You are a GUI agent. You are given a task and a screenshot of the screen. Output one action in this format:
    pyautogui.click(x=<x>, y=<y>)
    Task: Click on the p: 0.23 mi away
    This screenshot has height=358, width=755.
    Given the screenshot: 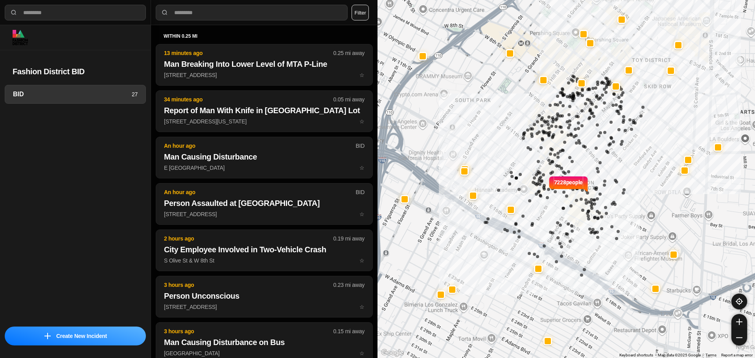 What is the action you would take?
    pyautogui.click(x=349, y=285)
    